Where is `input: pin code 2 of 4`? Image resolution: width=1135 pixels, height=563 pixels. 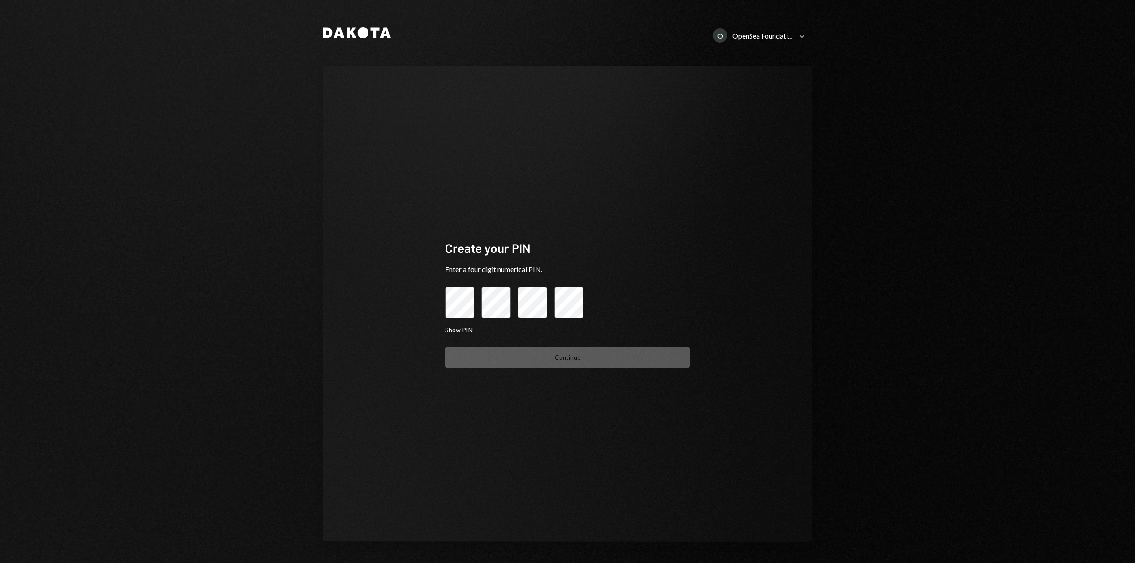
input: pin code 2 of 4 is located at coordinates (496, 303).